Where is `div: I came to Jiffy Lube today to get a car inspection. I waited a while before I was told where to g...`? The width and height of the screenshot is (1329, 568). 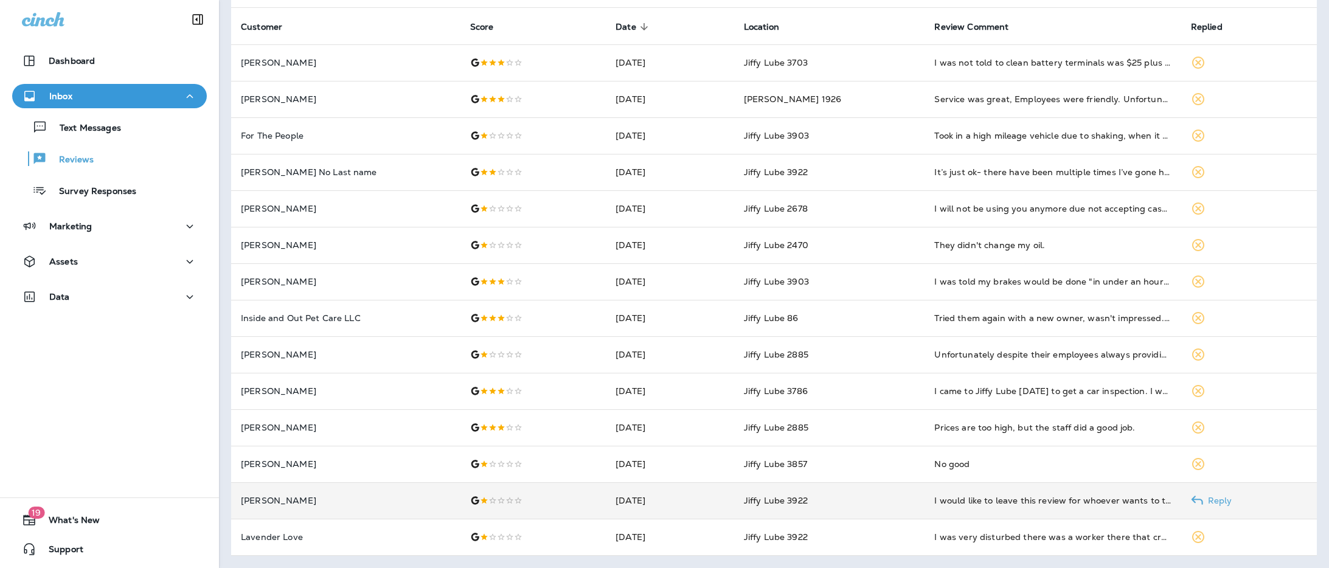
div: I came to Jiffy Lube today to get a car inspection. I waited a while before I was told where to g... is located at coordinates (1052, 391).